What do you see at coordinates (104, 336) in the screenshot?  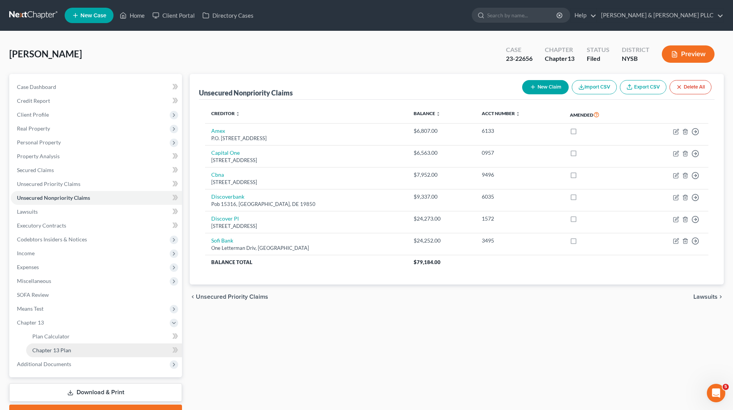 I see `a: Plan Calculator` at bounding box center [104, 336].